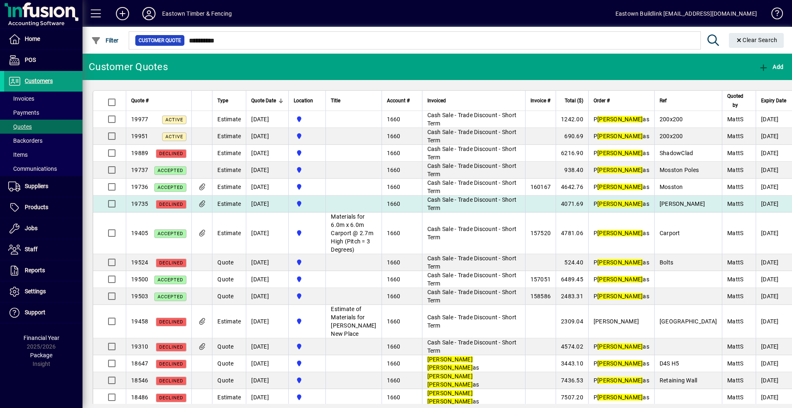  I want to click on span: 19889, so click(139, 153).